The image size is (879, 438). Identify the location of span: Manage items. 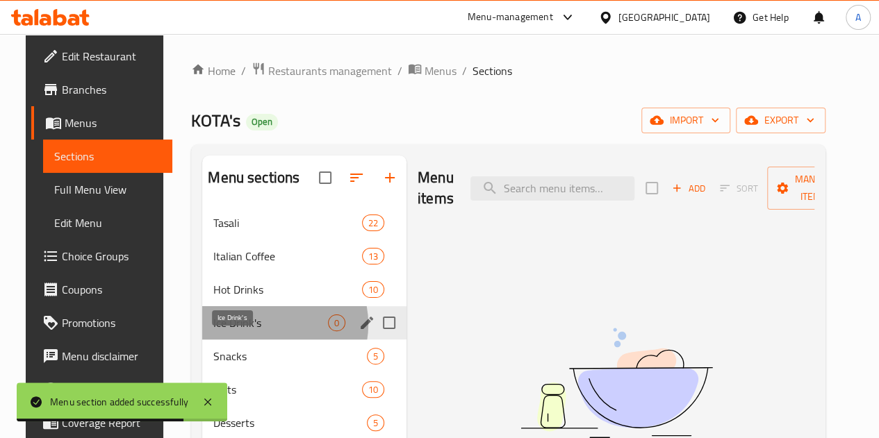
(813, 188).